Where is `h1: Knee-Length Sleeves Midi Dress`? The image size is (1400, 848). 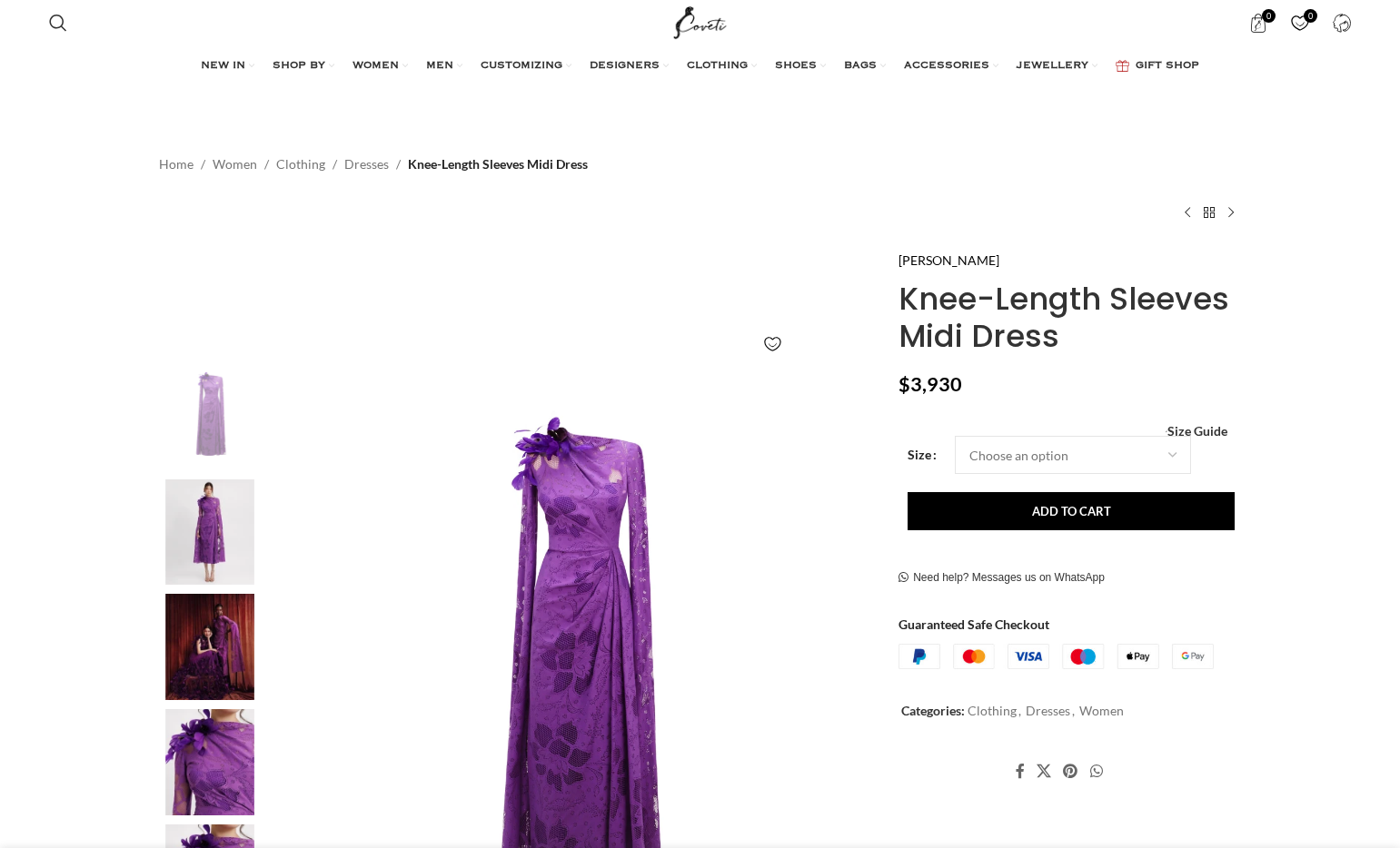
h1: Knee-Length Sleeves Midi Dress is located at coordinates (1069, 317).